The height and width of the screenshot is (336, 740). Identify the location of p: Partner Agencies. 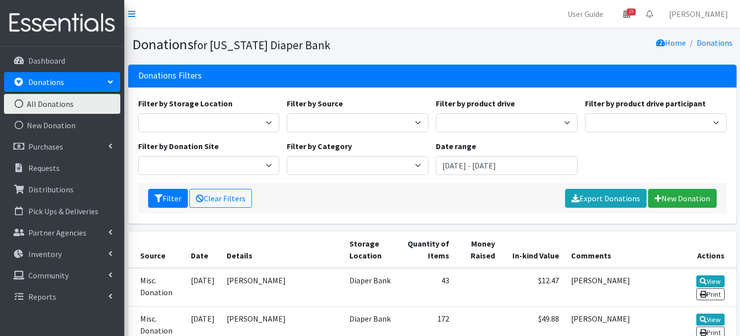
(57, 233).